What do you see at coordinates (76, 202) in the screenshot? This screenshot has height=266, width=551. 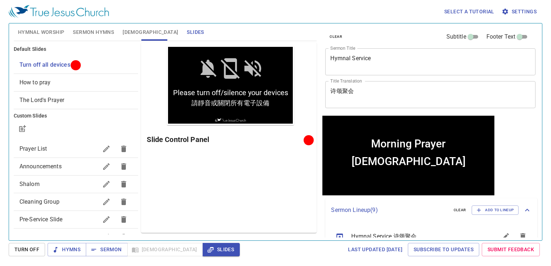 I see `div: Cleaning Group` at bounding box center [76, 202].